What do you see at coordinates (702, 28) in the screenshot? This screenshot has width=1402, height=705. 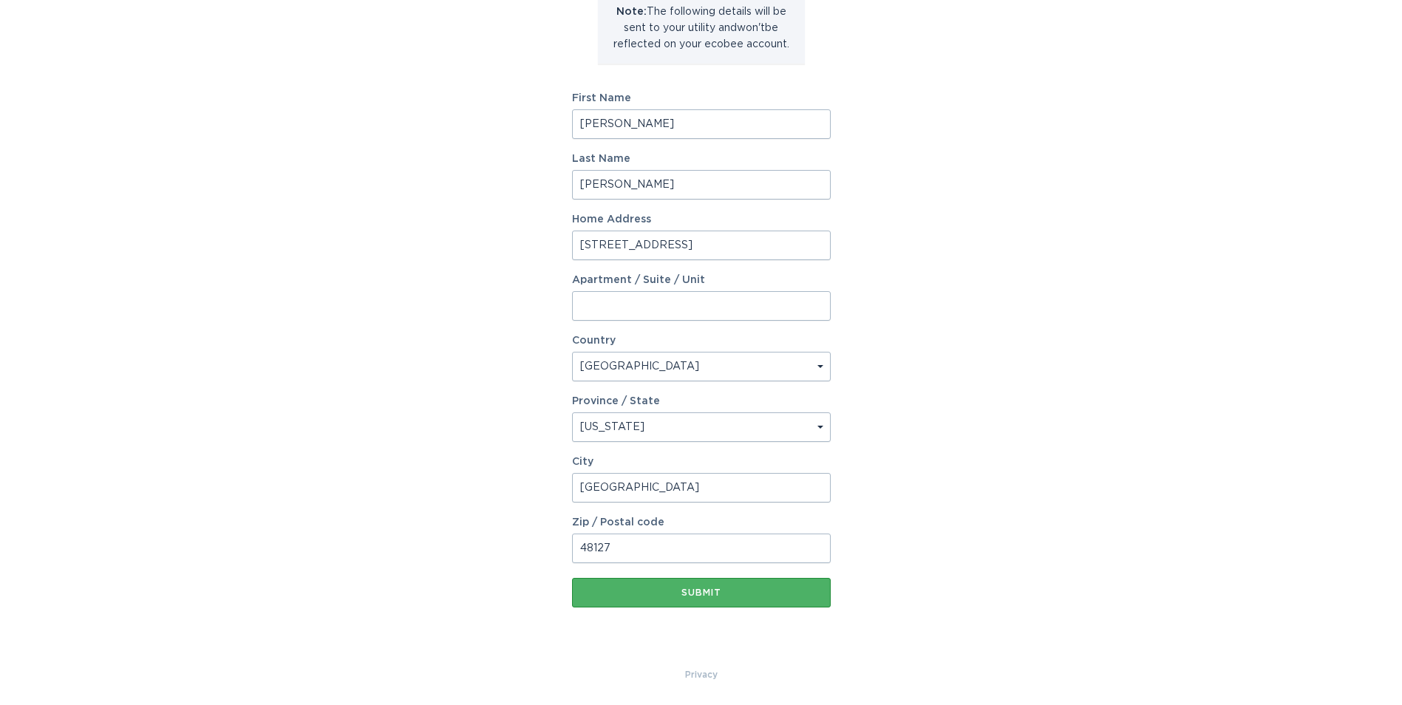 I see `p: The following details will be sent to your utility and won't be reflected on your ecobee account.` at bounding box center [702, 28].